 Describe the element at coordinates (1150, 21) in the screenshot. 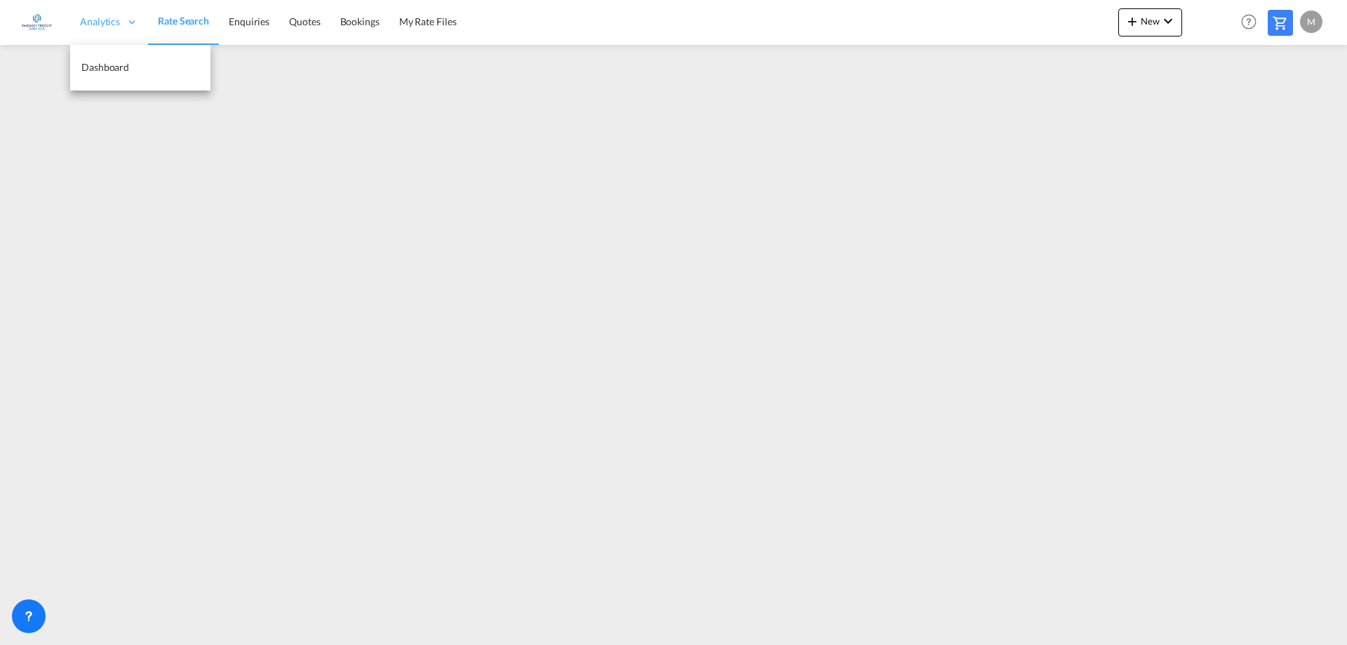

I see `span: New` at that location.